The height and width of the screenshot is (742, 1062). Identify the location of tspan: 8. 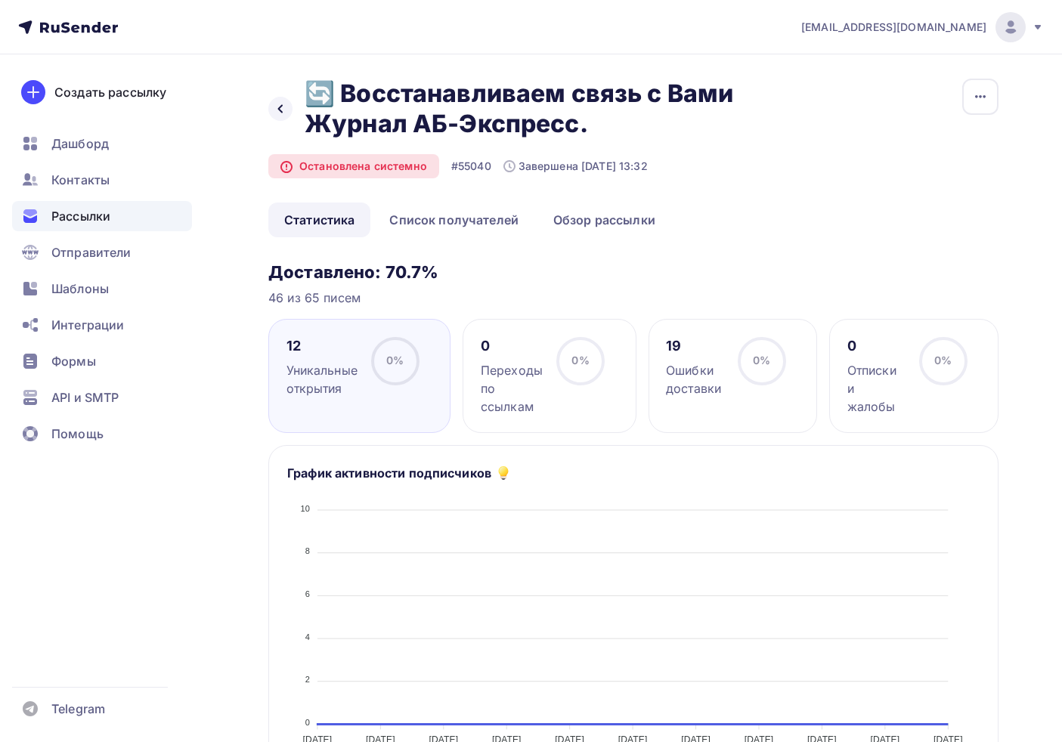
(308, 551).